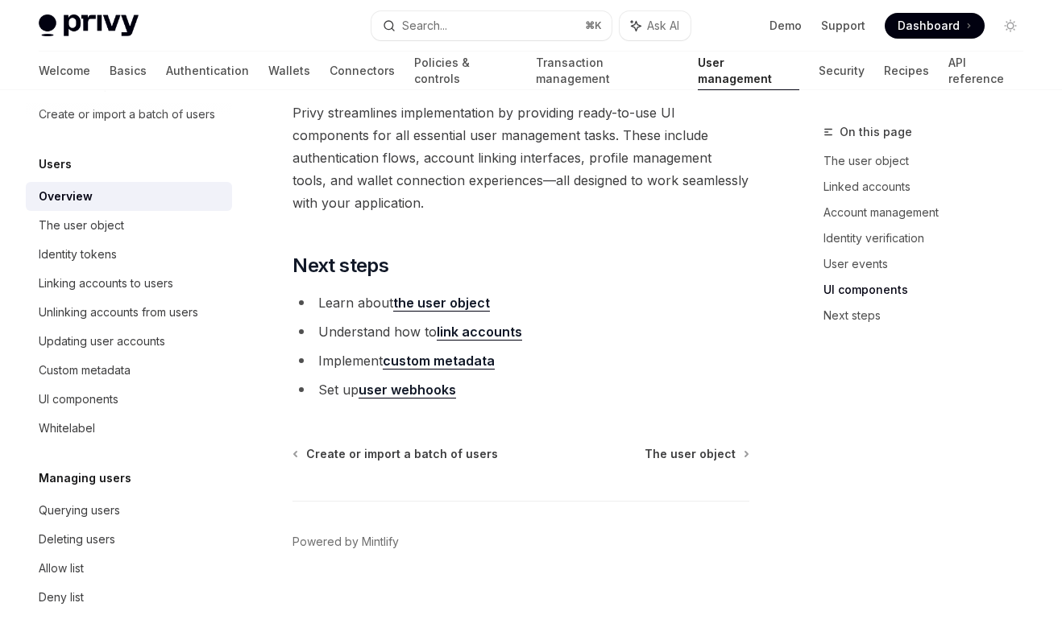  Describe the element at coordinates (396, 454) in the screenshot. I see `a: Create or import a batch of users` at that location.